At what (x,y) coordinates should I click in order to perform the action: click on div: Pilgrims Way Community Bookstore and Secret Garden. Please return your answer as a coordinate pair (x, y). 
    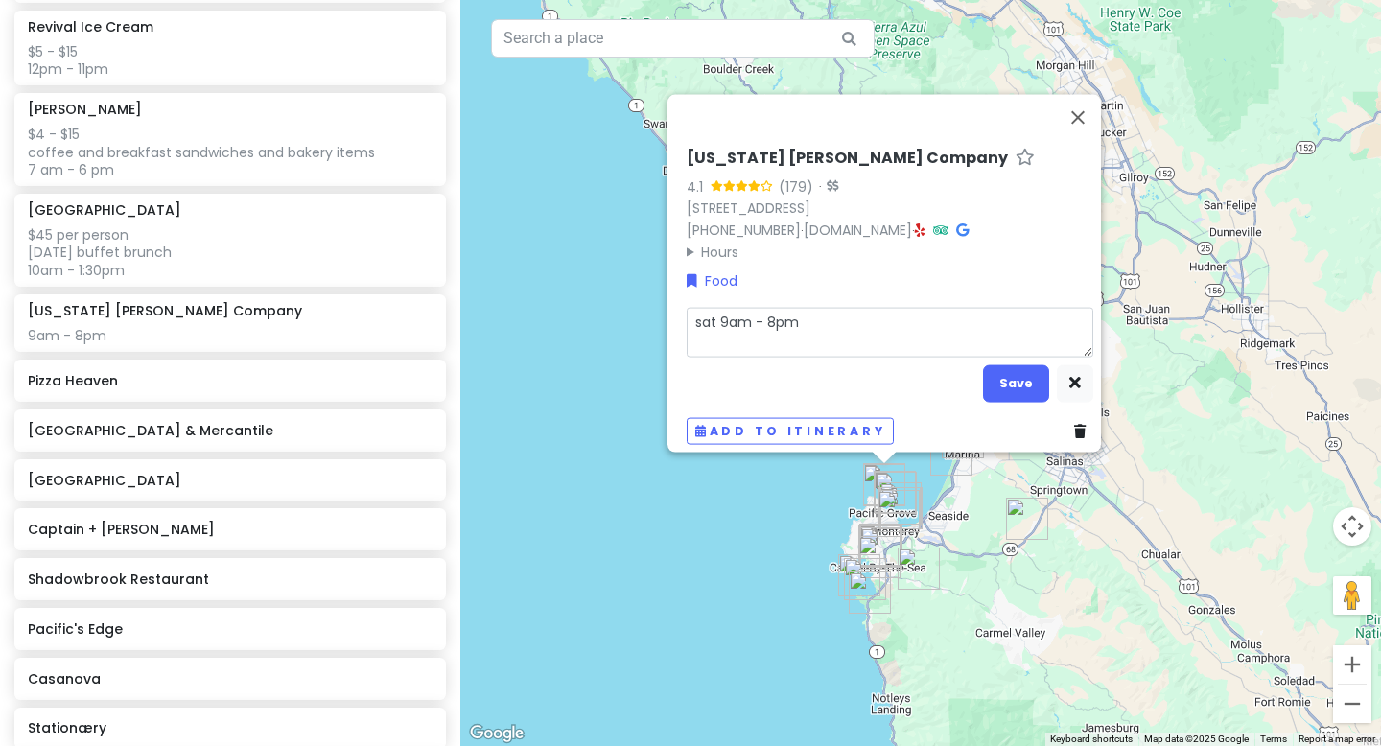
    Looking at the image, I should click on (881, 546).